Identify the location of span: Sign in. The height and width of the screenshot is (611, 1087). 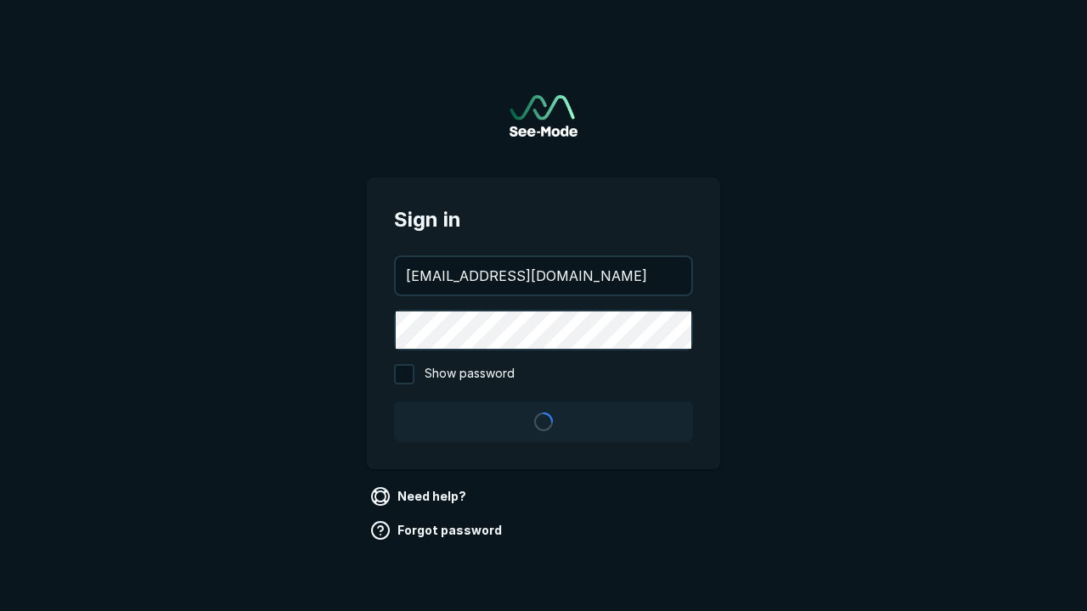
(543, 220).